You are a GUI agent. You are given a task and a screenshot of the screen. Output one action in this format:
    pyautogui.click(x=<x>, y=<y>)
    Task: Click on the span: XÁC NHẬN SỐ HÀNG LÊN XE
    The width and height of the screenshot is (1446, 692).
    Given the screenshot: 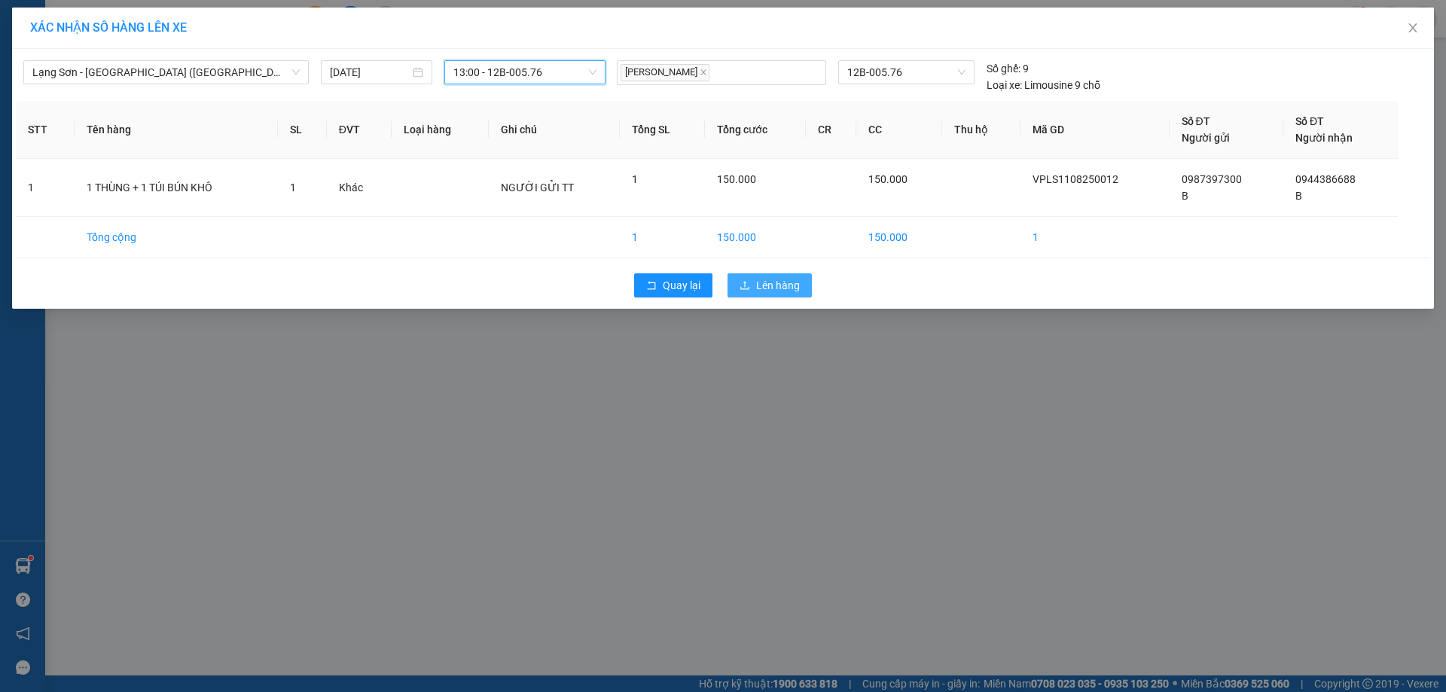 What is the action you would take?
    pyautogui.click(x=108, y=27)
    